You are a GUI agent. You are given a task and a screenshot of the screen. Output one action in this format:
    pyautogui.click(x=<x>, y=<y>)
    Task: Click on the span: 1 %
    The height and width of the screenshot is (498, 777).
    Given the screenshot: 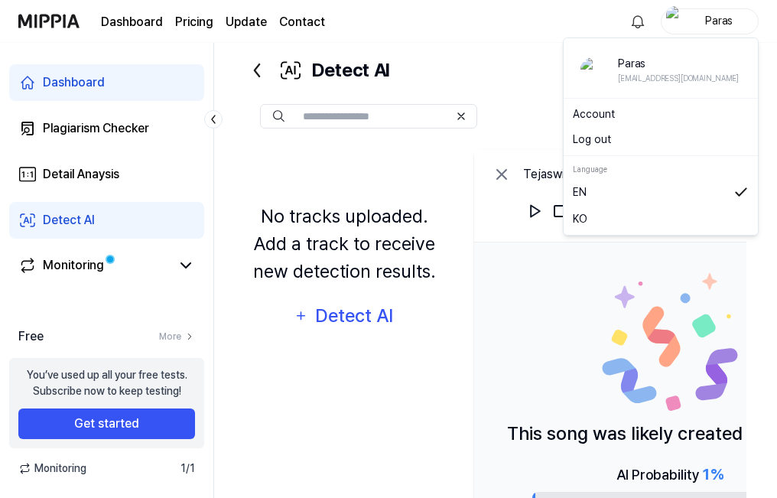 What is the action you would take?
    pyautogui.click(x=713, y=474)
    